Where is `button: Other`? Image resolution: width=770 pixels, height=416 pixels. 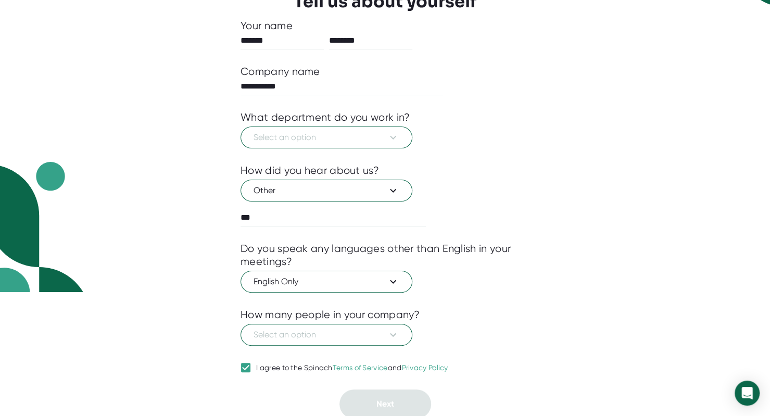 button: Other is located at coordinates (327, 191).